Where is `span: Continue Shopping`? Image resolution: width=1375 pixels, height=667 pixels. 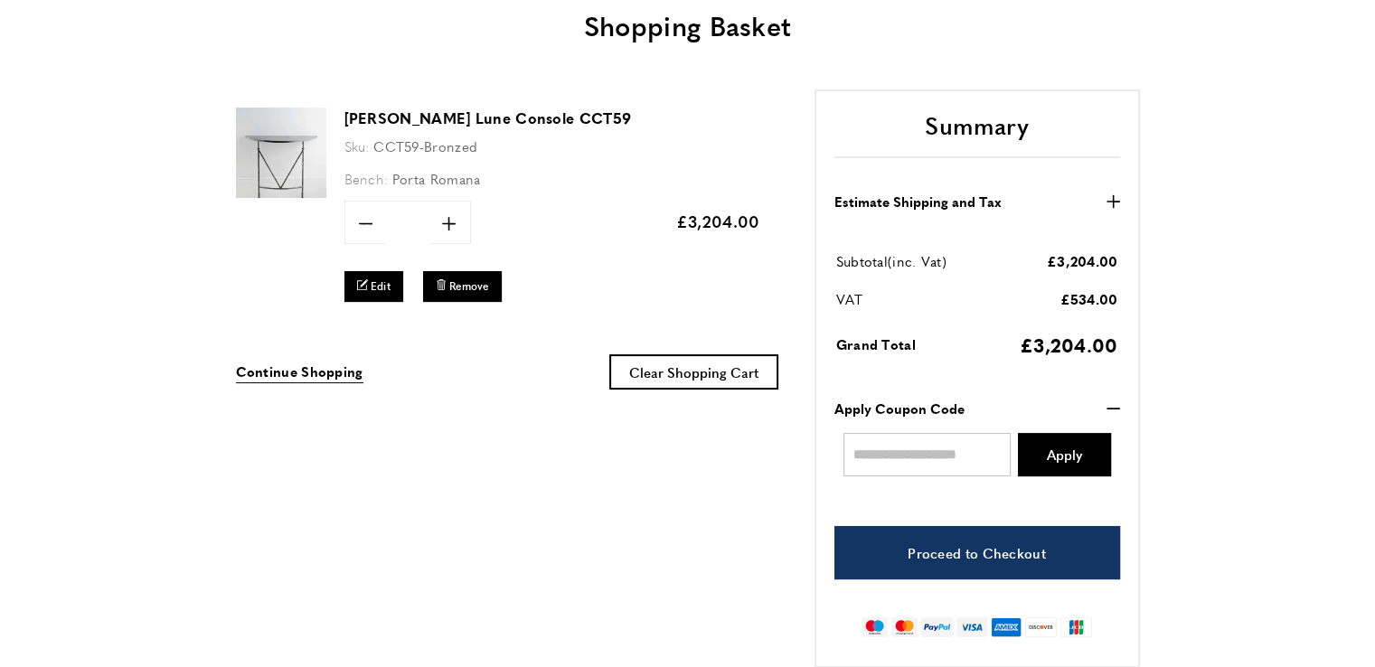
span: Continue Shopping is located at coordinates (299, 371).